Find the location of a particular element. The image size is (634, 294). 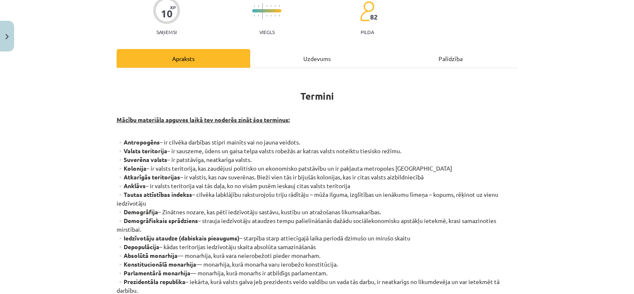

strong: ▫️Suverēna valsts is located at coordinates (142, 159).